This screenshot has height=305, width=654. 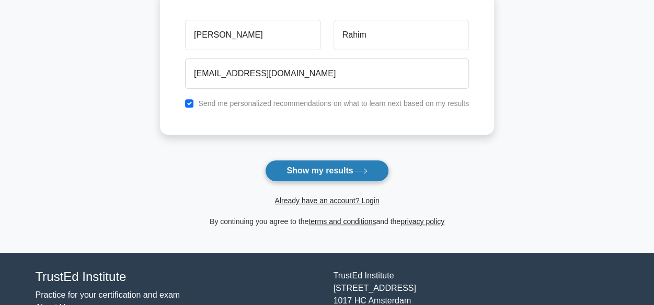 What do you see at coordinates (334, 104) in the screenshot?
I see `label: Send me personalized recommendations on what to learn next based on my results` at bounding box center [334, 104].